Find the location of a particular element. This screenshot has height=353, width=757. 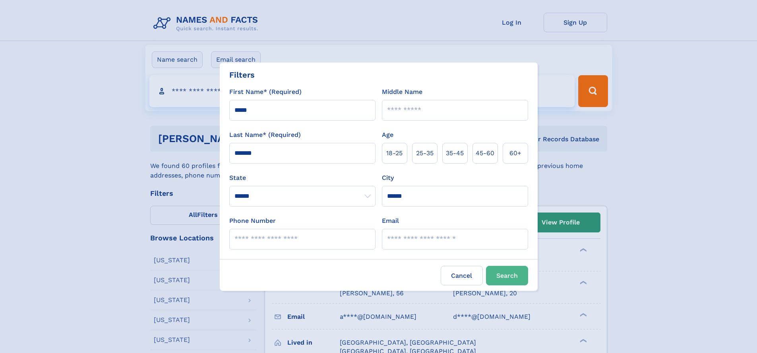

label: Phone Number is located at coordinates (252, 221).